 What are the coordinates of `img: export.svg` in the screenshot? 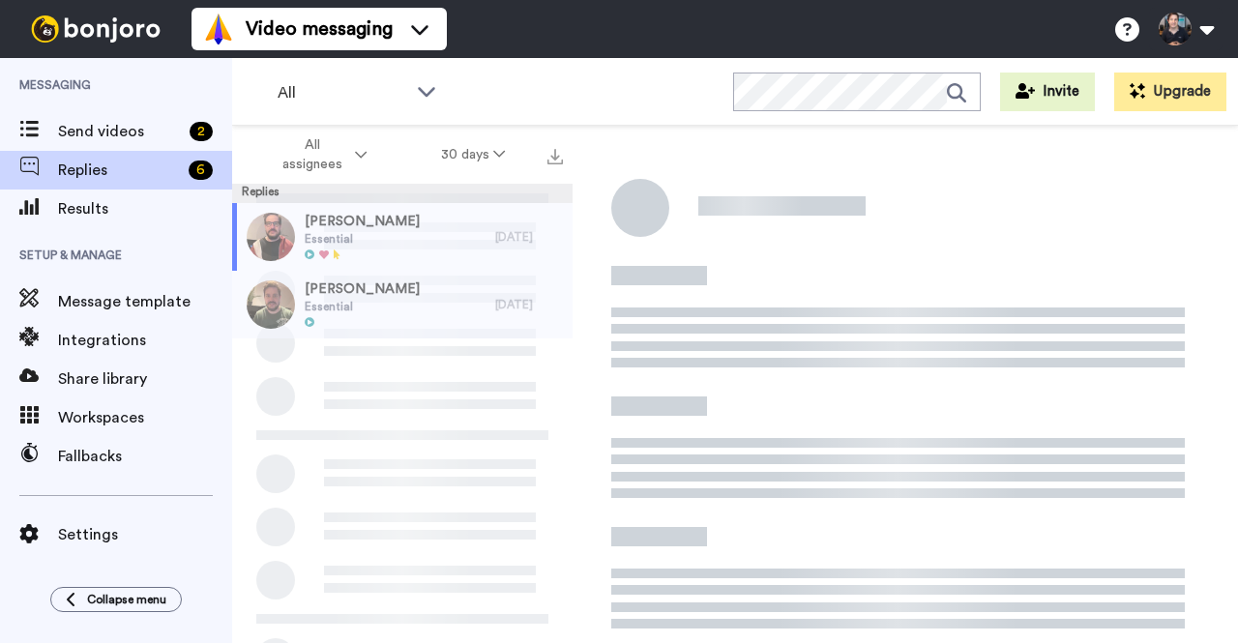 It's located at (555, 157).